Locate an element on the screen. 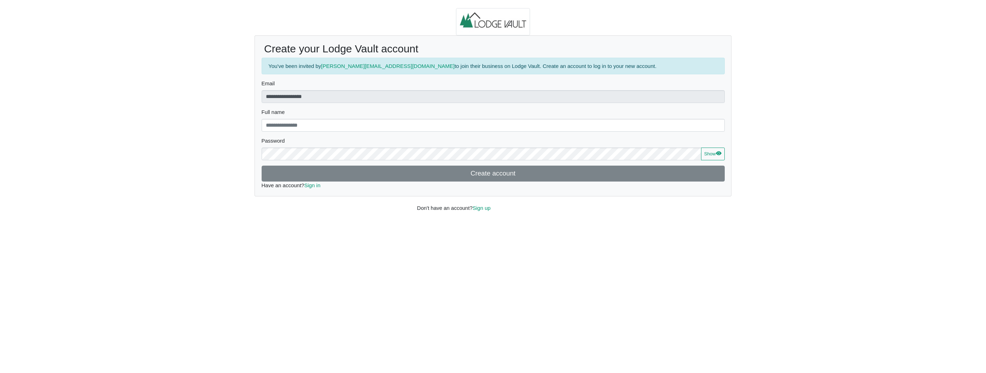 This screenshot has width=986, height=373. label: Password is located at coordinates (493, 141).